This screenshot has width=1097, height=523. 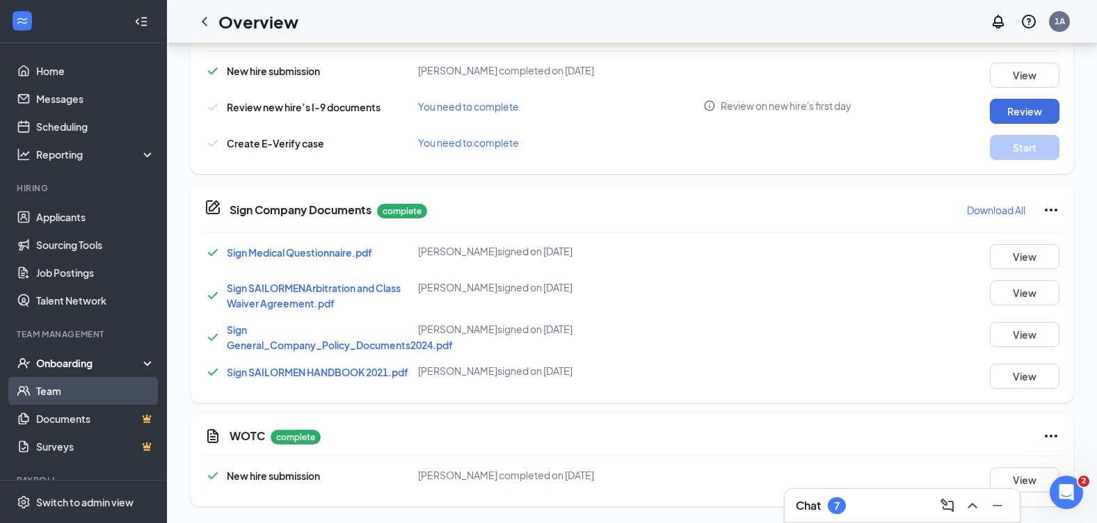 I want to click on h5: Sign Company Documents, so click(x=301, y=210).